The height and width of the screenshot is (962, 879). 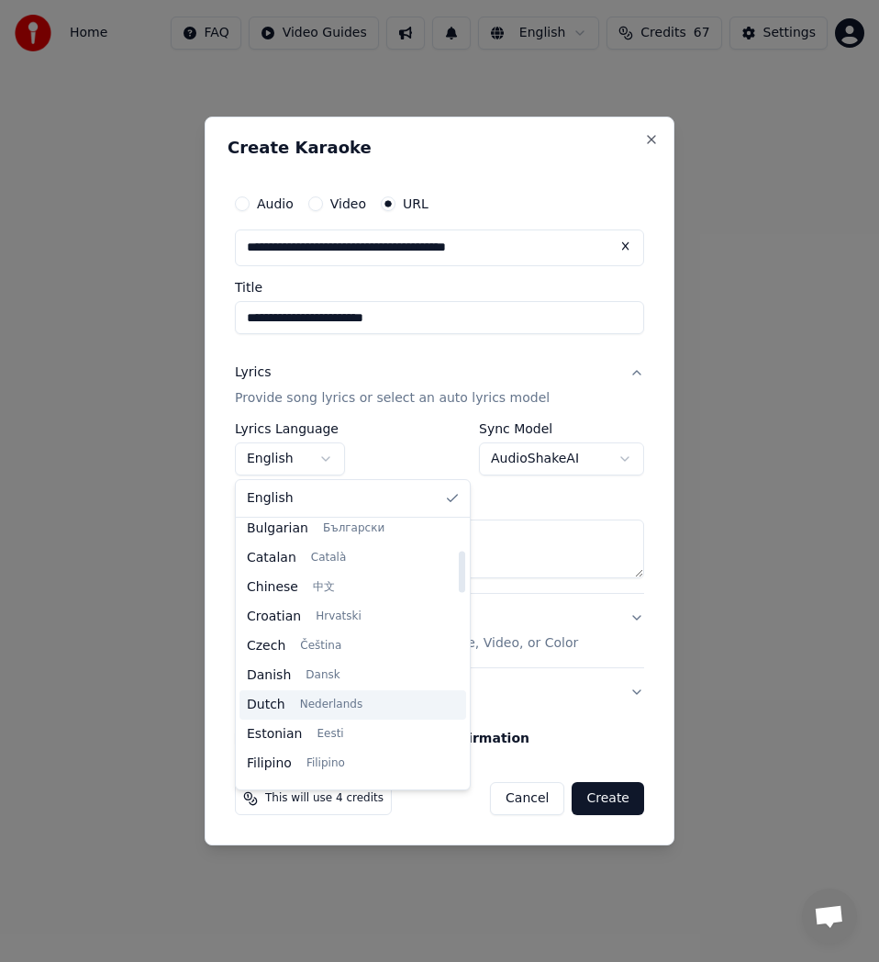 What do you see at coordinates (274, 734) in the screenshot?
I see `span: Estonian` at bounding box center [274, 734].